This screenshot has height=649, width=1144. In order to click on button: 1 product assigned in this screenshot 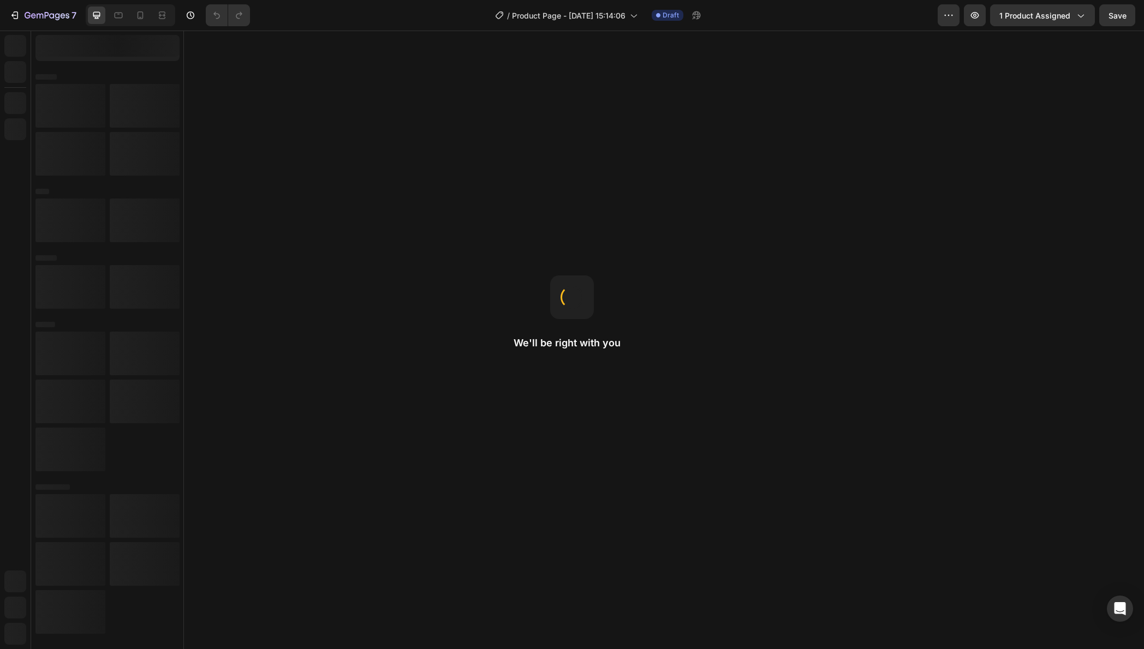, I will do `click(1042, 15)`.